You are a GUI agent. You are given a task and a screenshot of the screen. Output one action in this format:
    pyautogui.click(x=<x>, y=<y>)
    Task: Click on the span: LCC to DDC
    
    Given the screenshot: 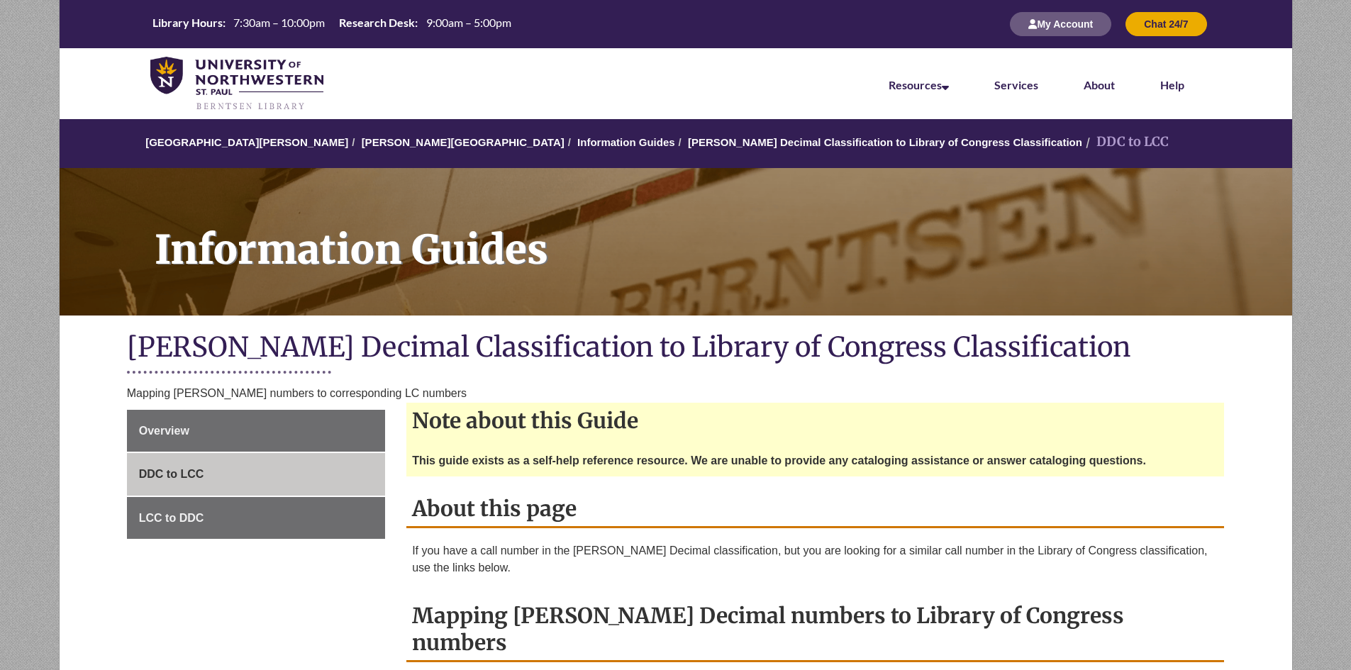 What is the action you would take?
    pyautogui.click(x=172, y=518)
    